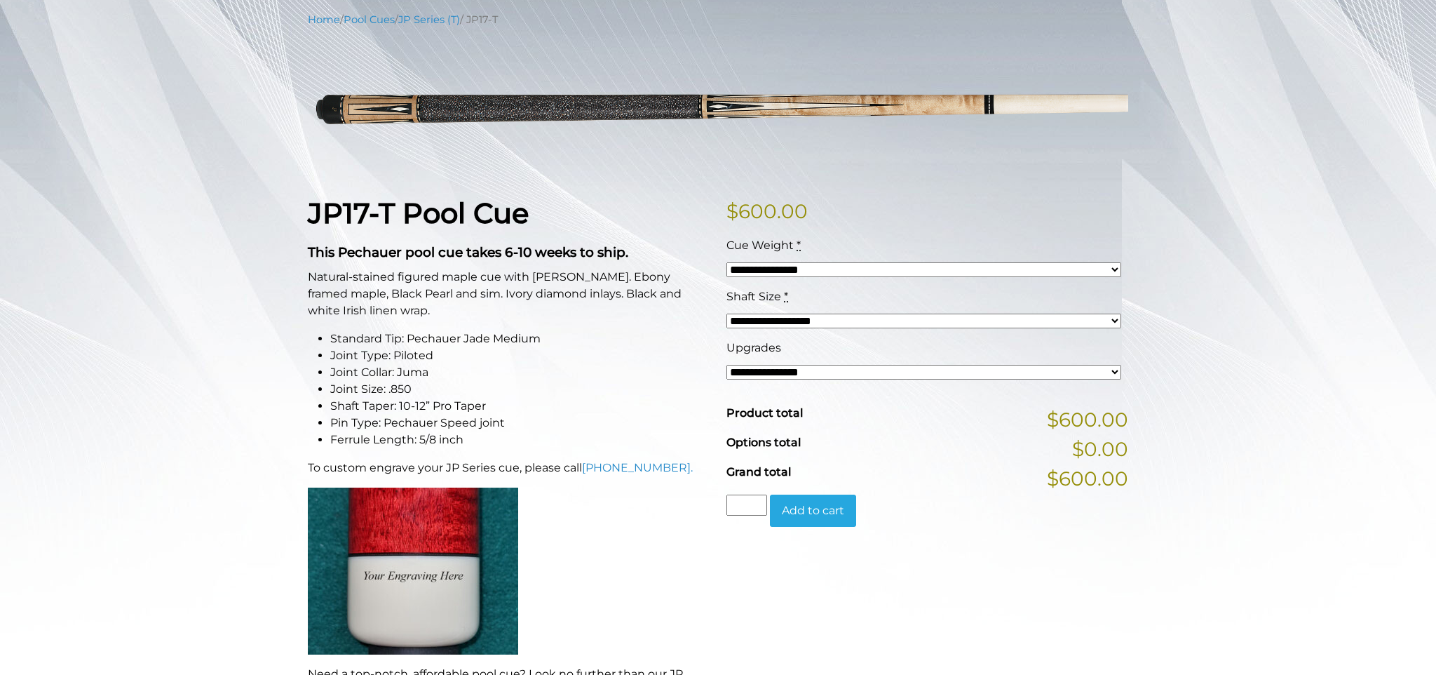 The width and height of the screenshot is (1436, 675). Describe the element at coordinates (718, 20) in the screenshot. I see `nav: Breadcrumb` at that location.